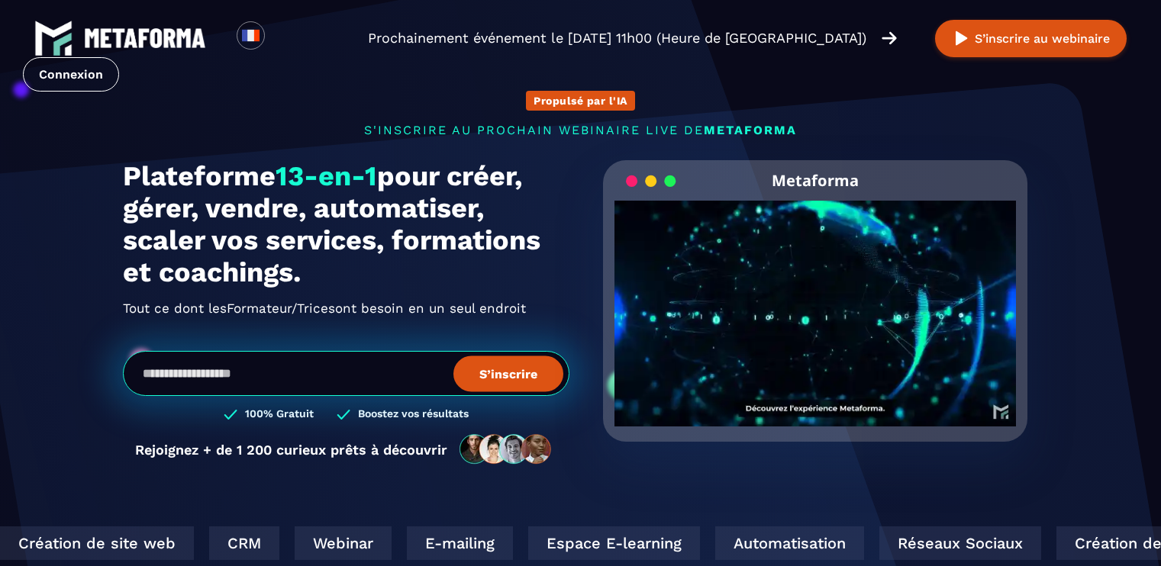  Describe the element at coordinates (456, 543) in the screenshot. I see `div: E-mailing` at that location.